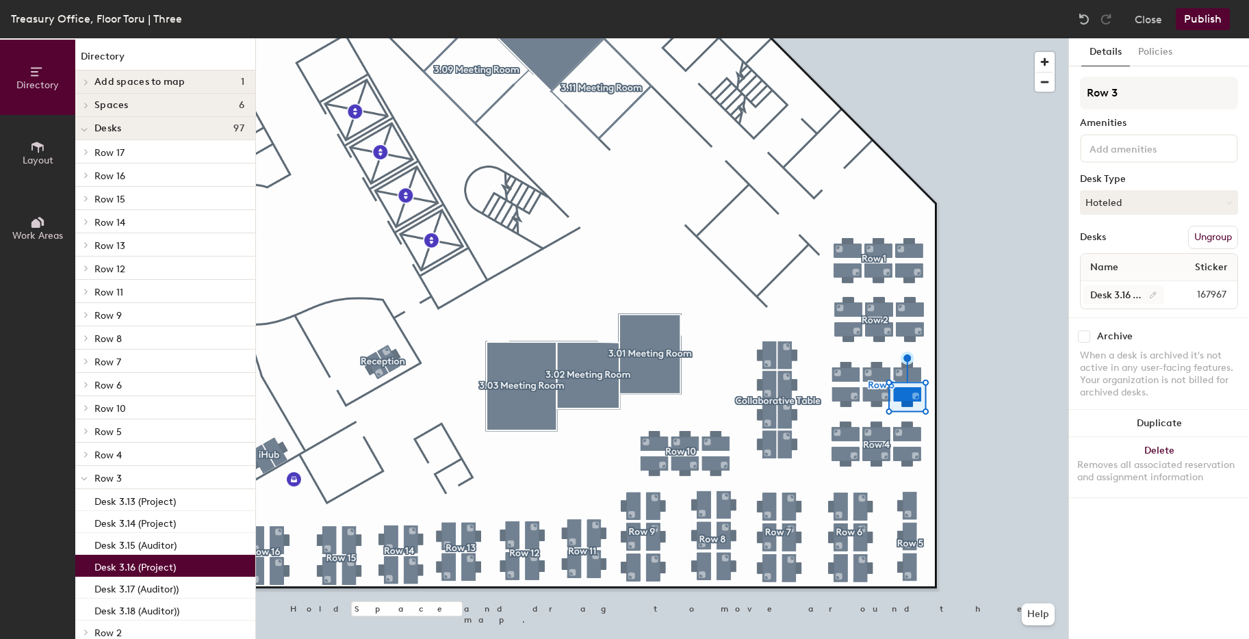 The image size is (1249, 639). I want to click on button: Duplicate, so click(1159, 424).